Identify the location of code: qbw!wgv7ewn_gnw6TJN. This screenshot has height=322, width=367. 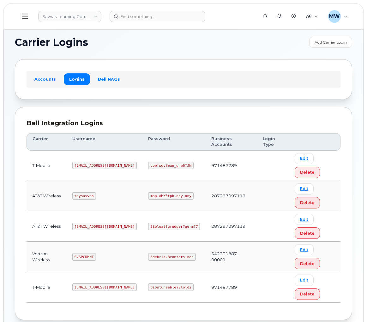
(171, 165).